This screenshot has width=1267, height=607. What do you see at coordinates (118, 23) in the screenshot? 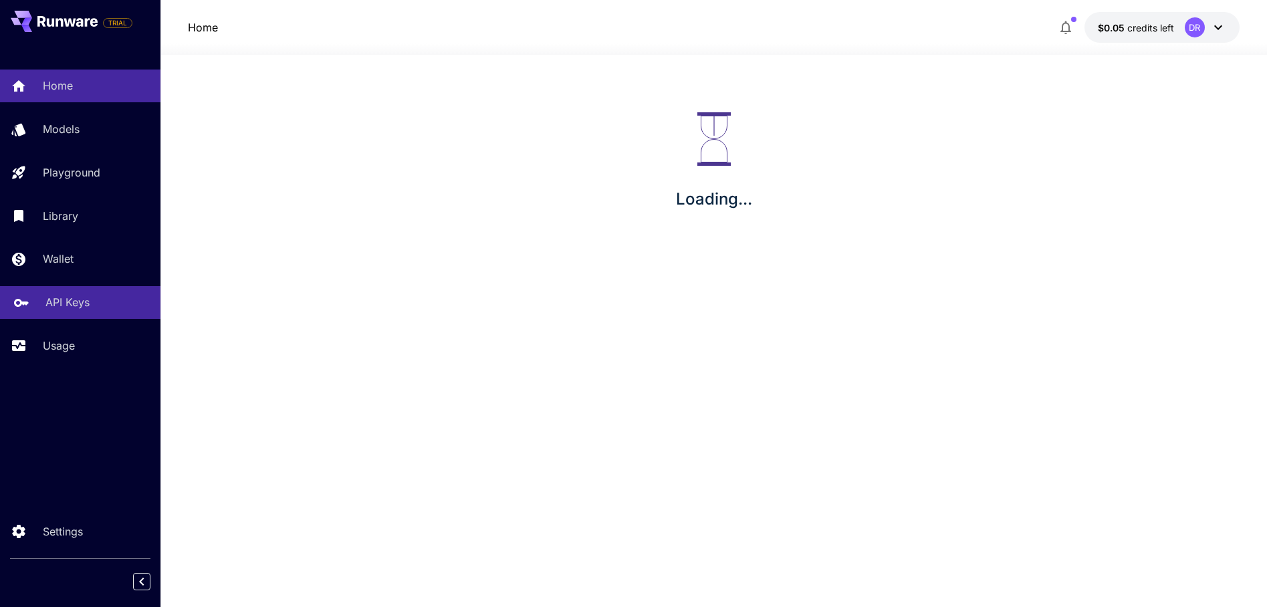
I see `span: Add your payment card to enable full platform functionality.` at bounding box center [118, 23].